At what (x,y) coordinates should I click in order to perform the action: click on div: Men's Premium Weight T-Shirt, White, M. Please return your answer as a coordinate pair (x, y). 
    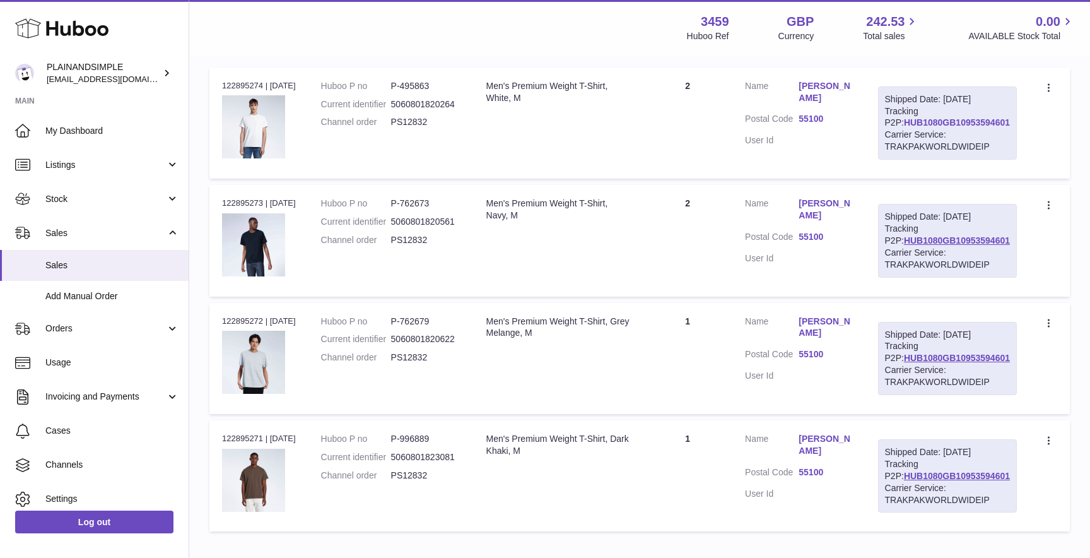
    Looking at the image, I should click on (558, 92).